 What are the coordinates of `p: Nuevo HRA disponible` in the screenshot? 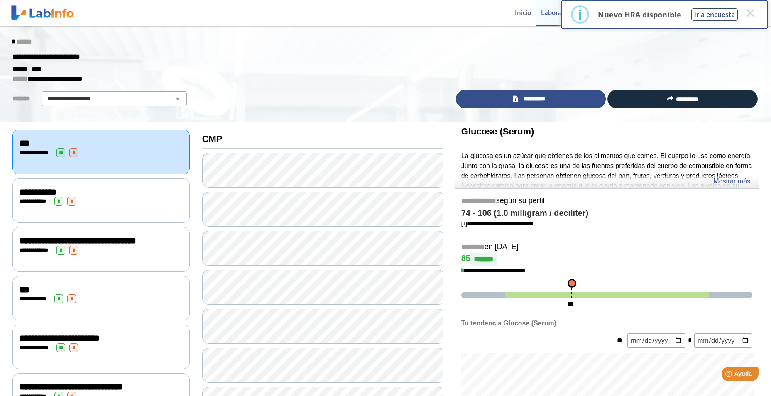 It's located at (639, 15).